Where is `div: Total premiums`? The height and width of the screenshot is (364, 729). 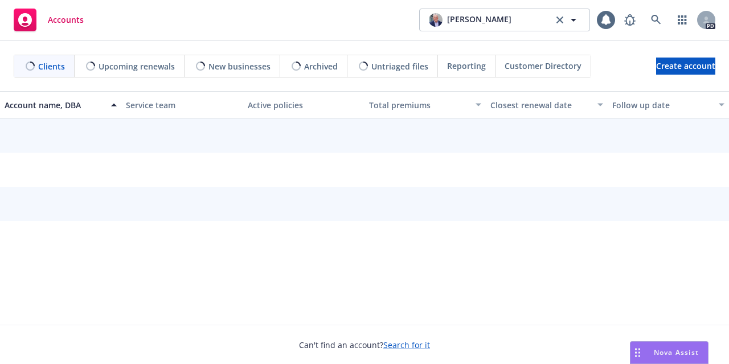
div: Total premiums is located at coordinates (418, 105).